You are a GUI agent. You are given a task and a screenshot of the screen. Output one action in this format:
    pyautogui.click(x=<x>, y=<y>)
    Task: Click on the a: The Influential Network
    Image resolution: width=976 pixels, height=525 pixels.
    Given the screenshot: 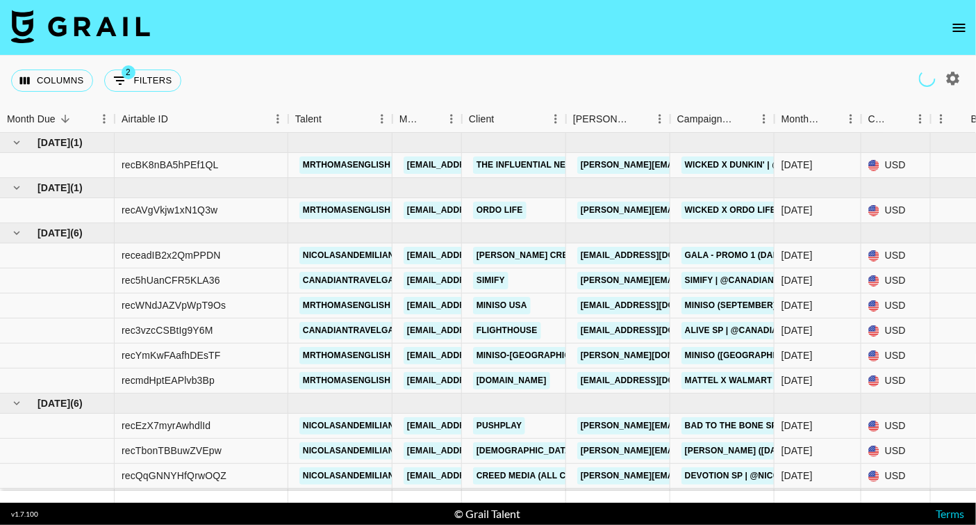 What is the action you would take?
    pyautogui.click(x=537, y=165)
    